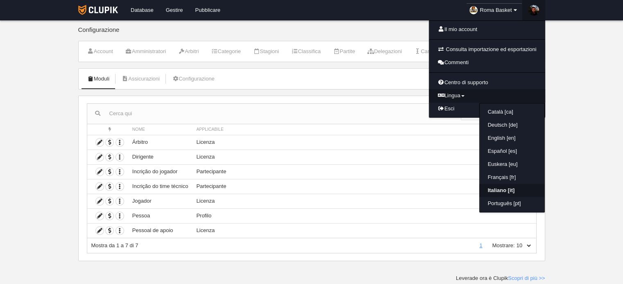 This screenshot has height=284, width=623. Describe the element at coordinates (486, 109) in the screenshot. I see `a: Esci` at that location.